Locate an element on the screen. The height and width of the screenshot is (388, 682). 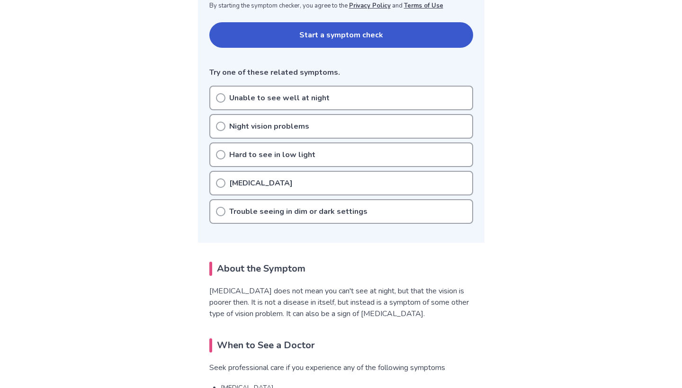
h2: About the Symptom is located at coordinates (341, 269).